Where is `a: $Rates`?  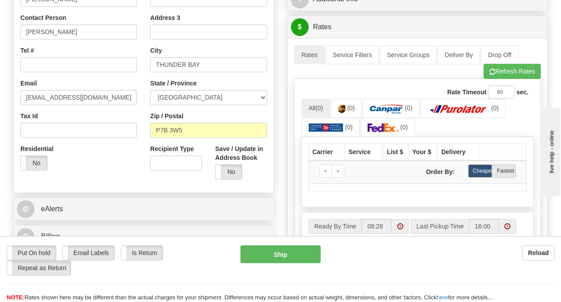
a: $Rates is located at coordinates (418, 27).